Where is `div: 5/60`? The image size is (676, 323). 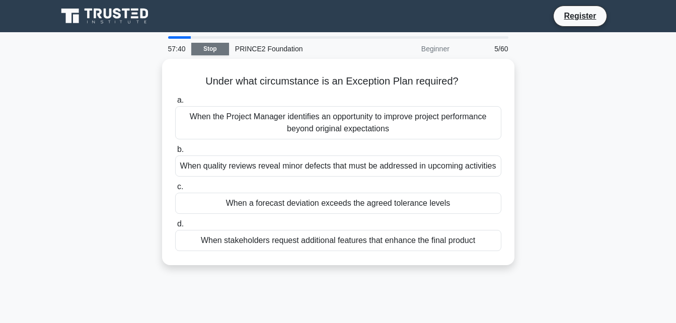
div: 5/60 is located at coordinates (485, 49).